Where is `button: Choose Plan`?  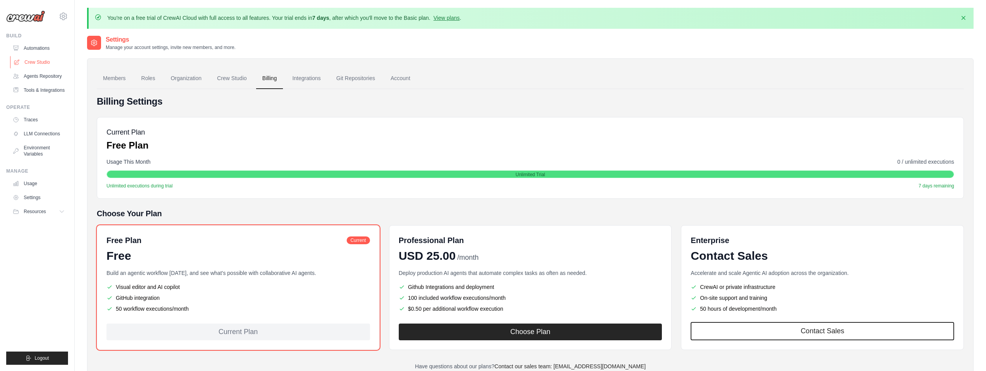
button: Choose Plan is located at coordinates (531, 332).